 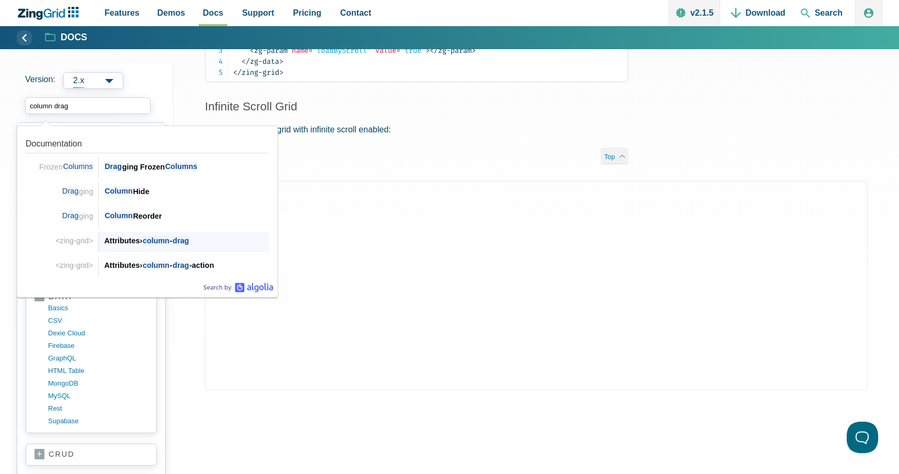 What do you see at coordinates (187, 216) in the screenshot?
I see `div: Reorder` at bounding box center [187, 216].